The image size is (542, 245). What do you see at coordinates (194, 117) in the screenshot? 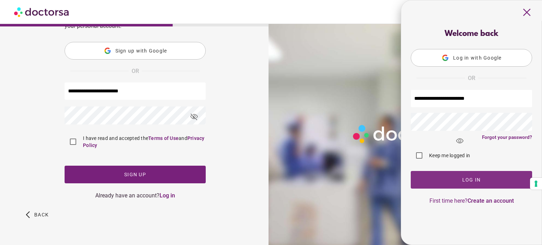
I see `span: visibility_off` at bounding box center [194, 117].